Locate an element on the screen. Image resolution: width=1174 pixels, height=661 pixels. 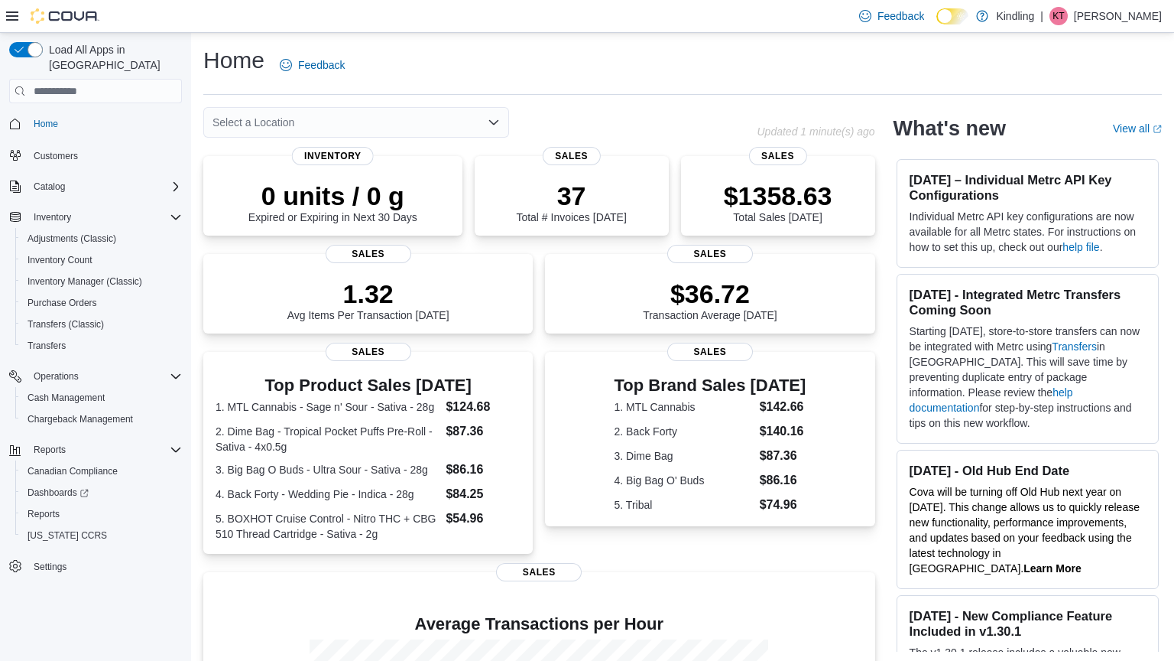
dt: 3. Big Bag O Buds - Ultra Sour - Sativa - 28g is located at coordinates (327, 469).